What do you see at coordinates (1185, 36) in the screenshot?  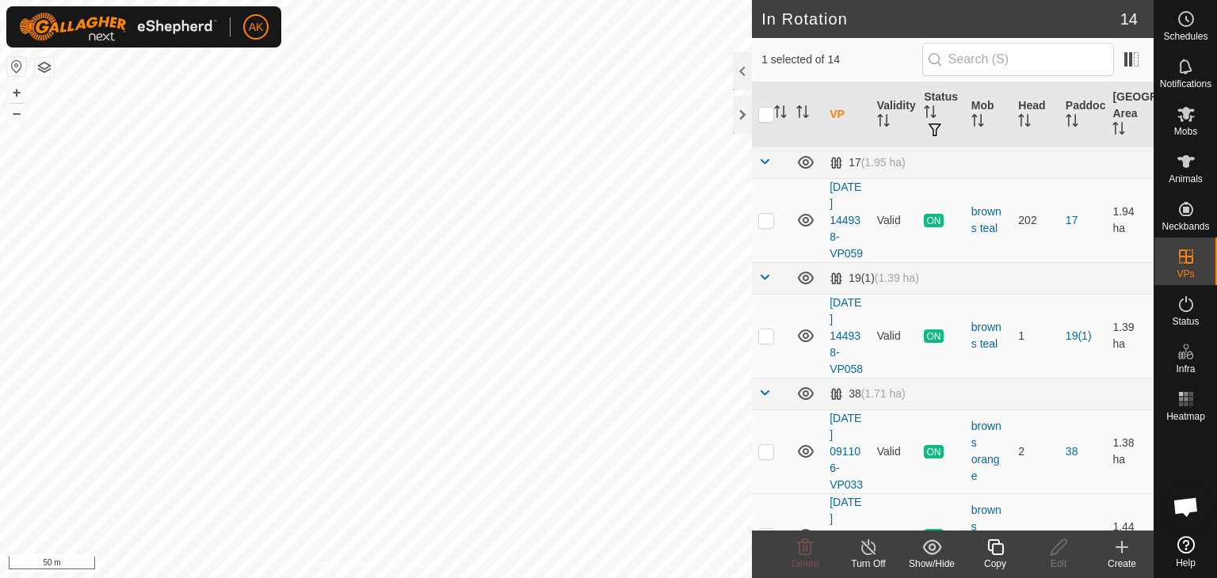 I see `span: Schedules` at bounding box center [1185, 36].